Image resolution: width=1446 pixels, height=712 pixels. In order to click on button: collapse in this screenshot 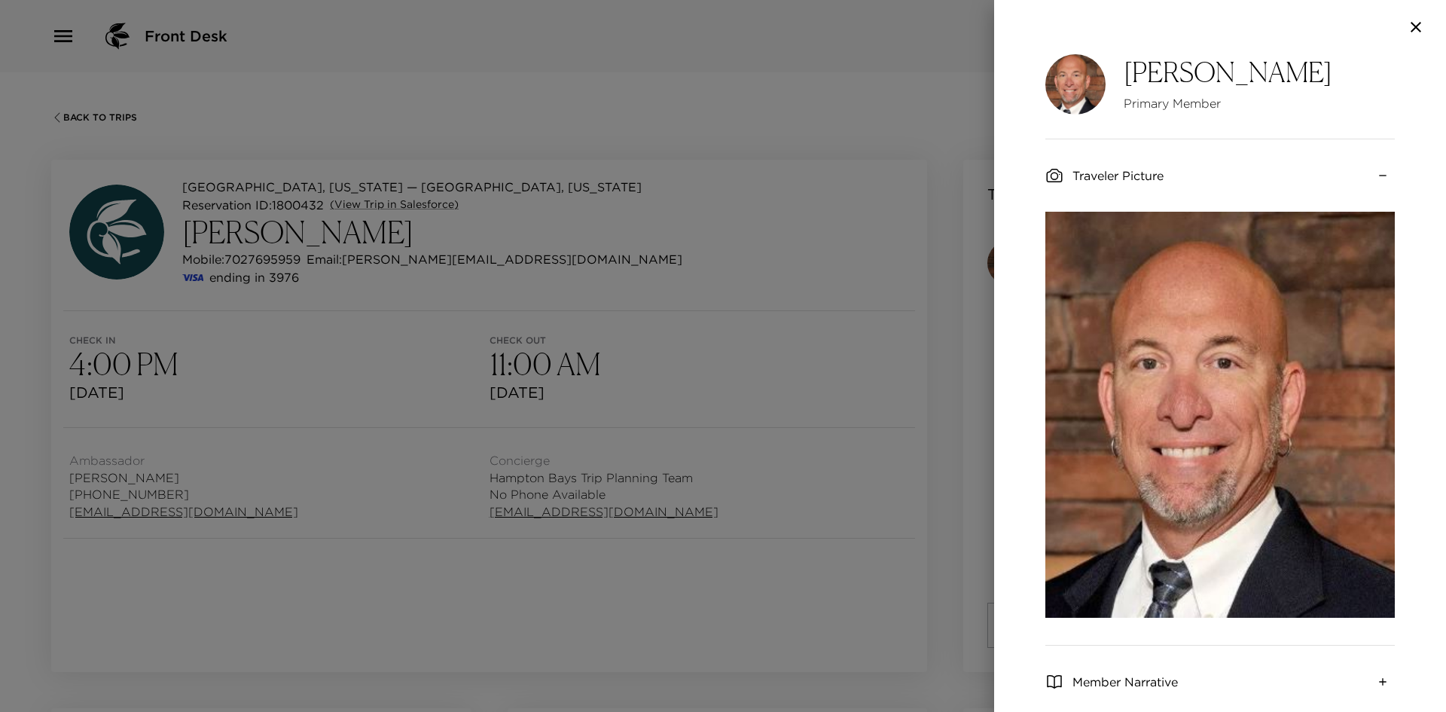, I will do `click(1382, 175)`.